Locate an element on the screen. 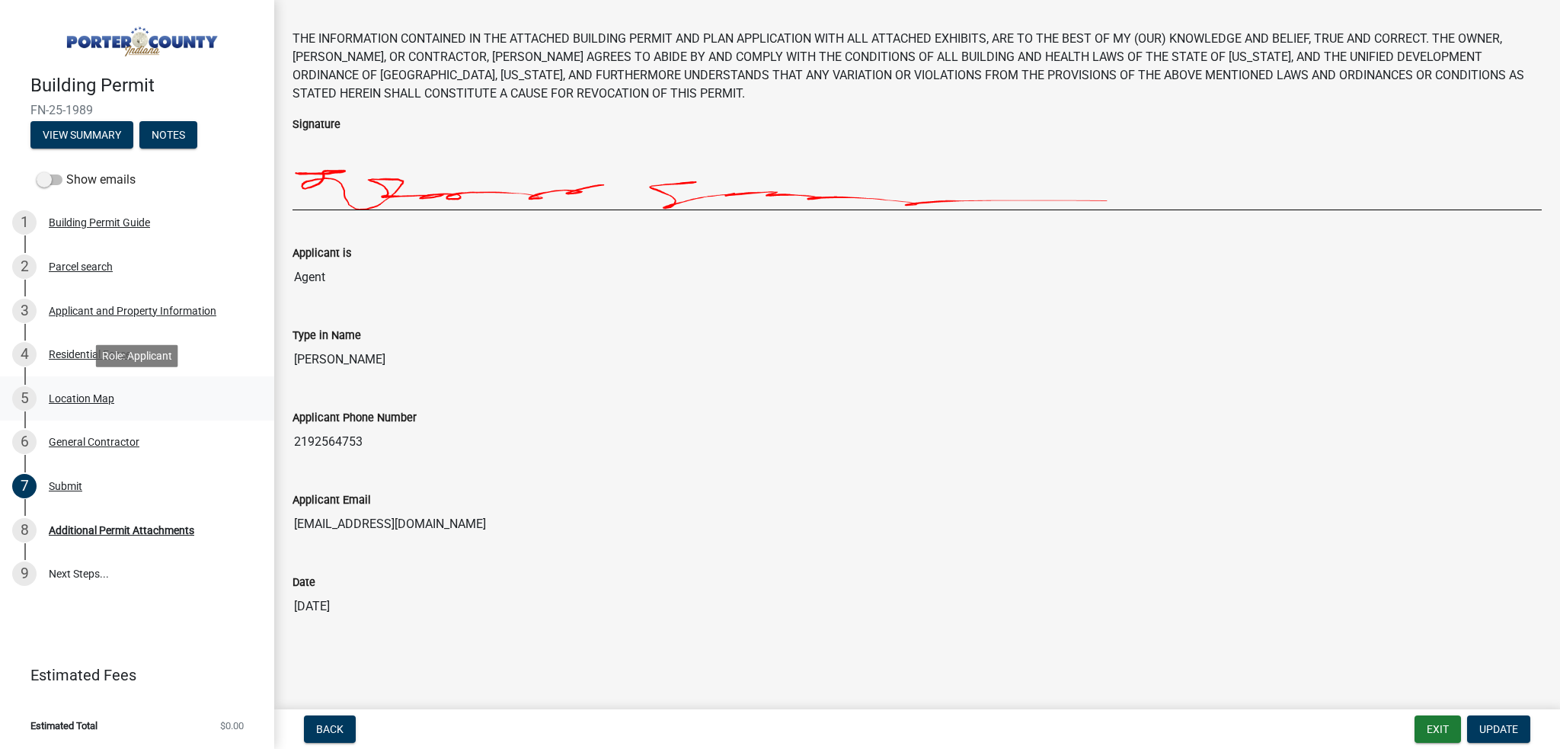 Image resolution: width=1560 pixels, height=749 pixels. div: 3 is located at coordinates (24, 311).